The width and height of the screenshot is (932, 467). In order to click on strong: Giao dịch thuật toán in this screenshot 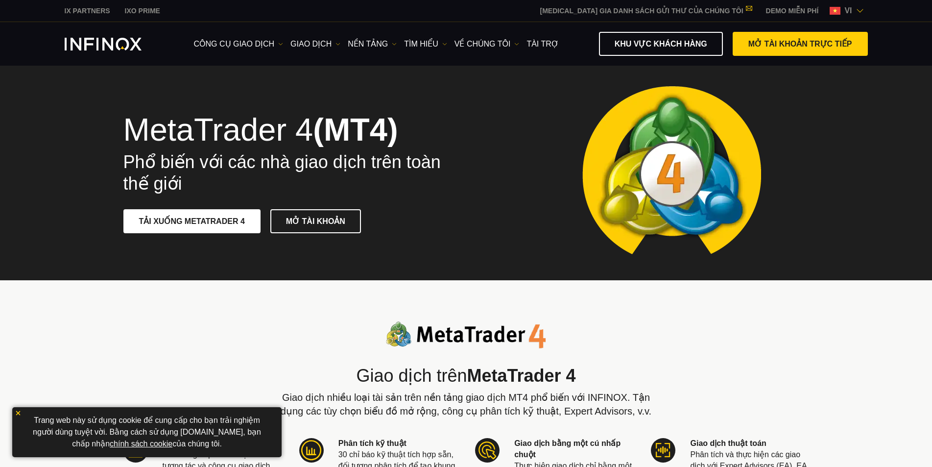, I will do `click(728, 443)`.